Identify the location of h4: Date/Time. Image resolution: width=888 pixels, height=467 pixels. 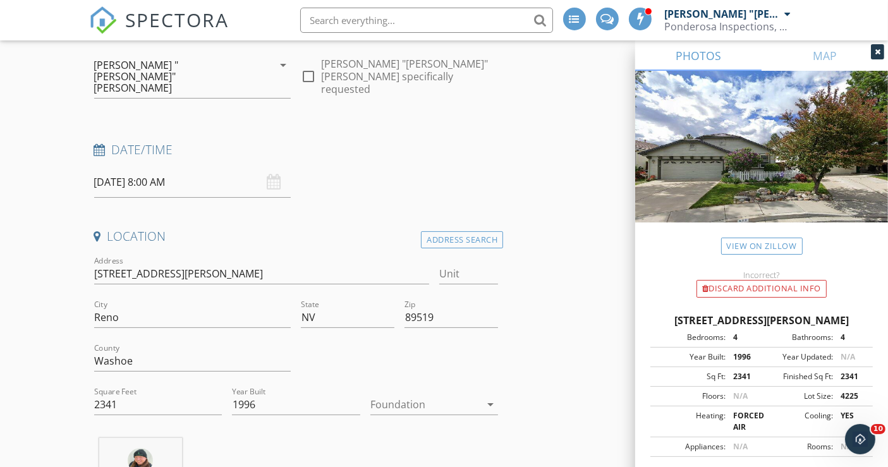
(297, 150).